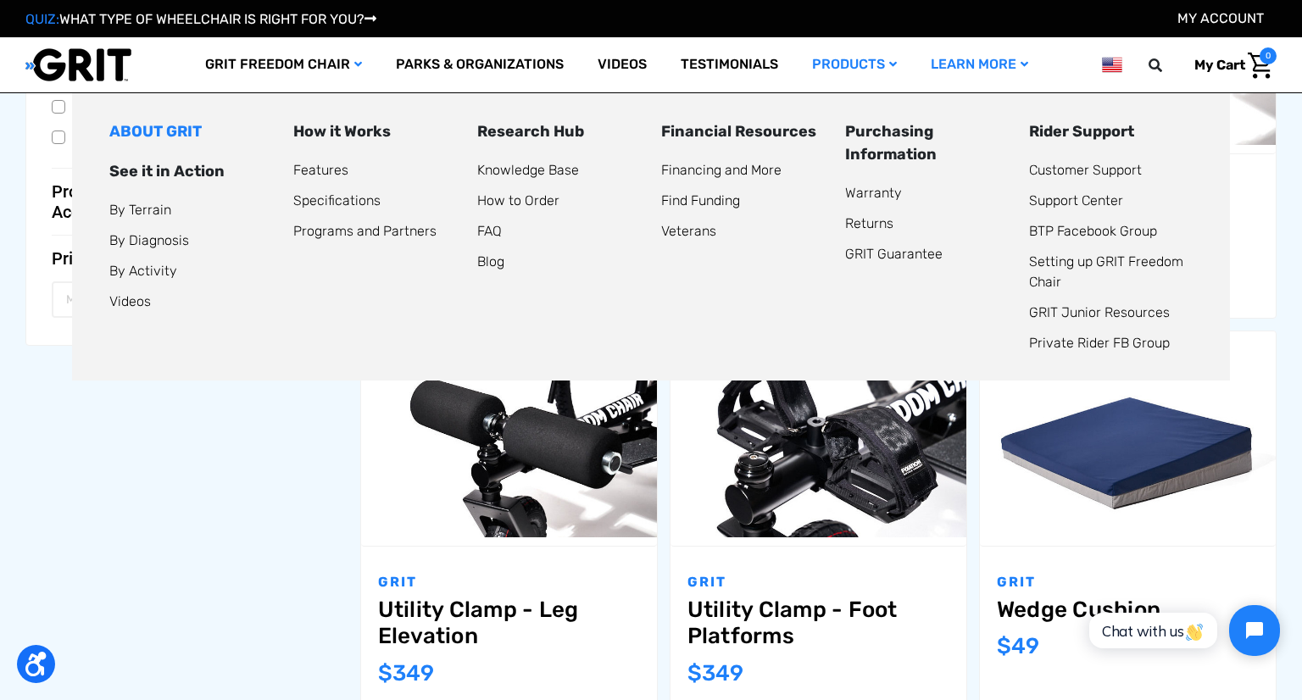 The width and height of the screenshot is (1302, 700). I want to click on img: Cart, so click(1259, 65).